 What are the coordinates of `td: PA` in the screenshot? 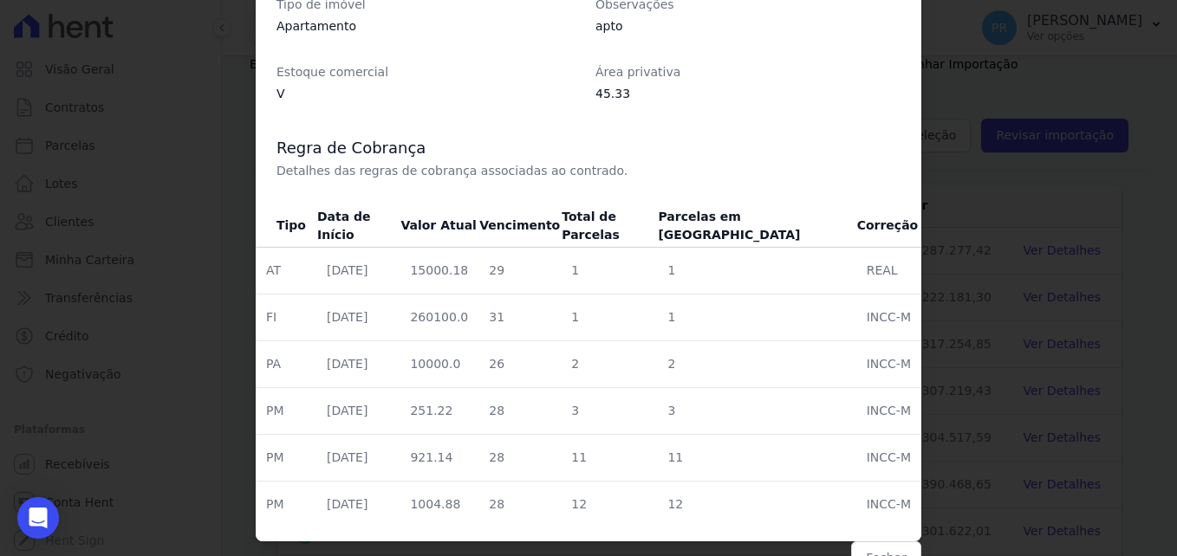 It's located at (286, 365).